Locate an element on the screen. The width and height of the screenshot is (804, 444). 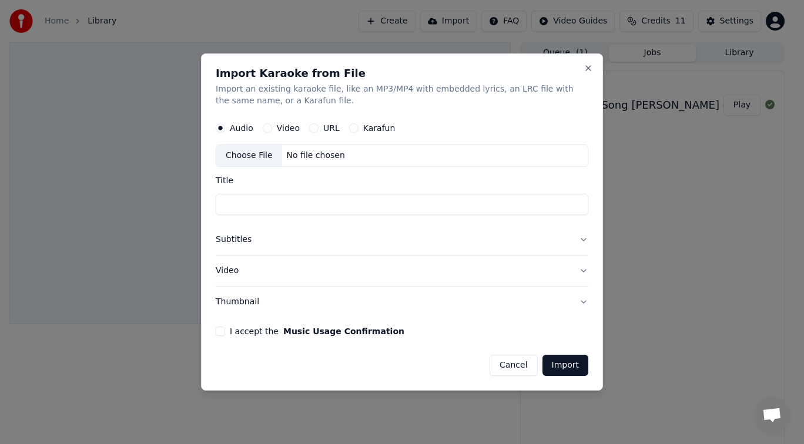
button: Video is located at coordinates (402, 271).